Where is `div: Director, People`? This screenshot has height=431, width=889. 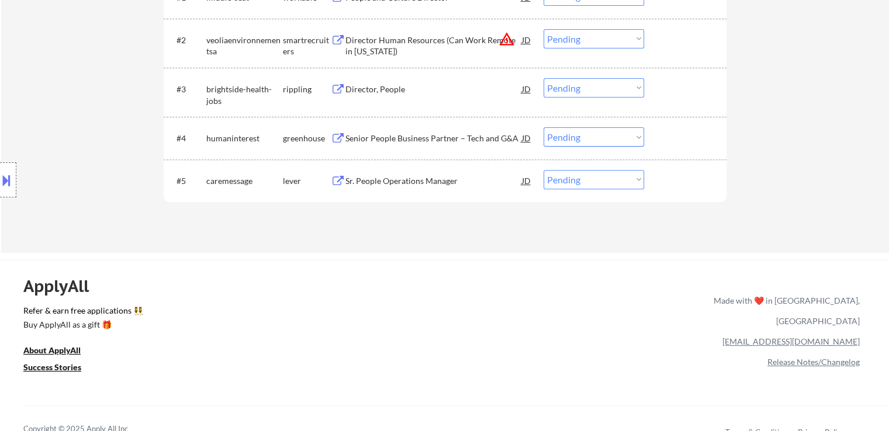
div: Director, People is located at coordinates (434, 89).